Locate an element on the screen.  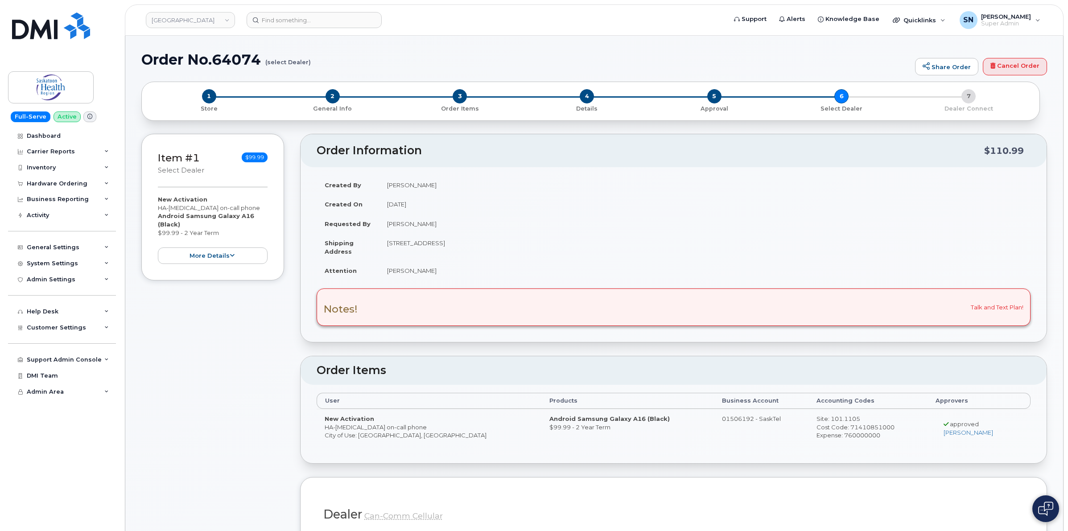
h2: Order Information is located at coordinates (650, 151).